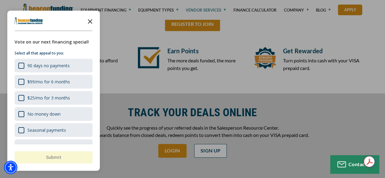 Image resolution: width=385 pixels, height=178 pixels. Describe the element at coordinates (53, 157) in the screenshot. I see `button: Submit` at that location.